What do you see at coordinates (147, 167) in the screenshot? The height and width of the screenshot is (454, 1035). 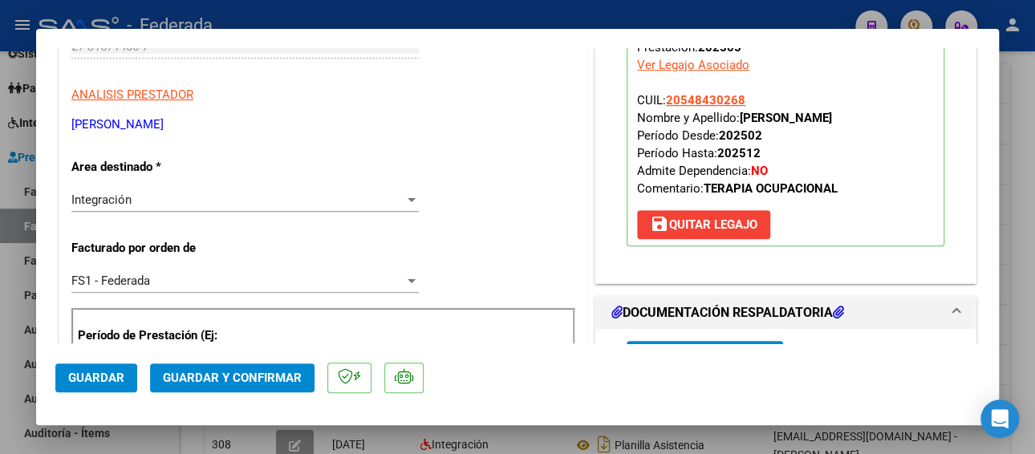 I see `p: Area destinado *` at bounding box center [147, 167].